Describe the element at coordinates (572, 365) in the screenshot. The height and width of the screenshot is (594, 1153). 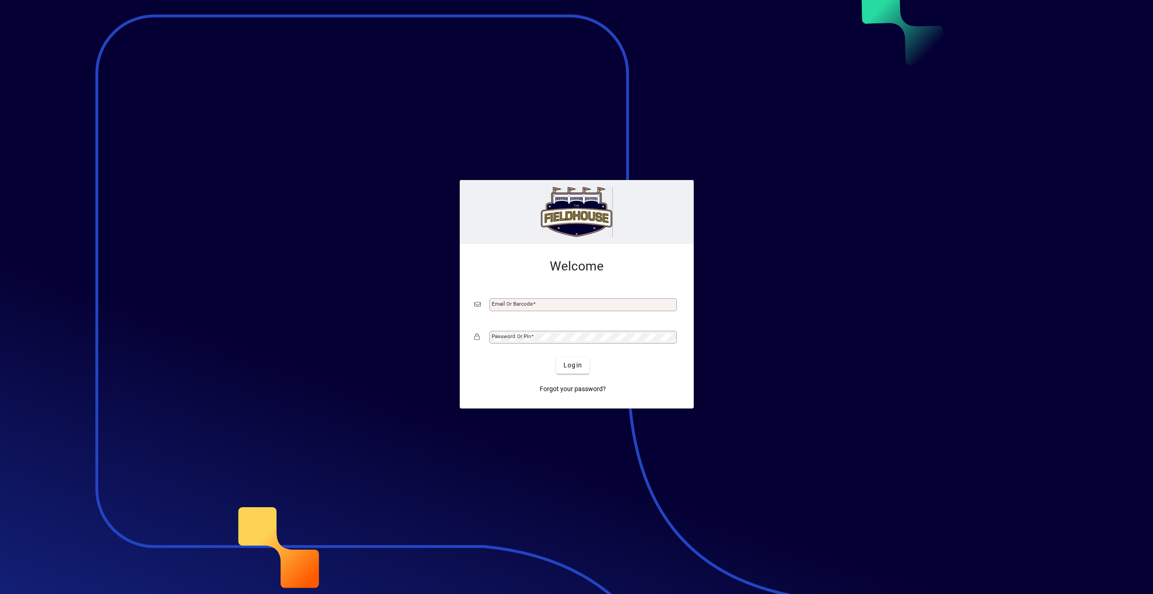
I see `span: Login` at that location.